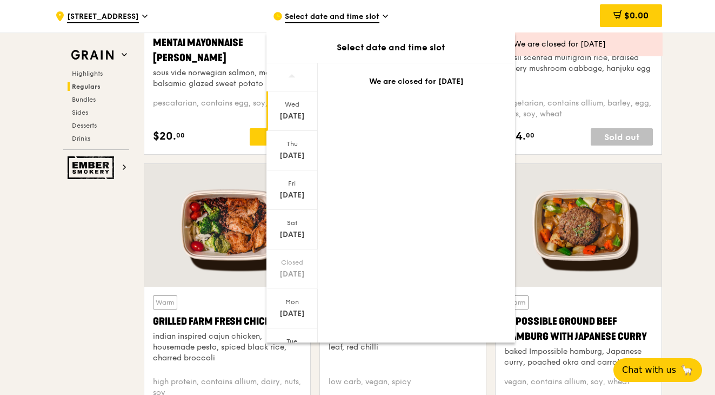 This screenshot has width=715, height=395. What do you see at coordinates (332, 17) in the screenshot?
I see `span: Select date and time slot` at bounding box center [332, 17].